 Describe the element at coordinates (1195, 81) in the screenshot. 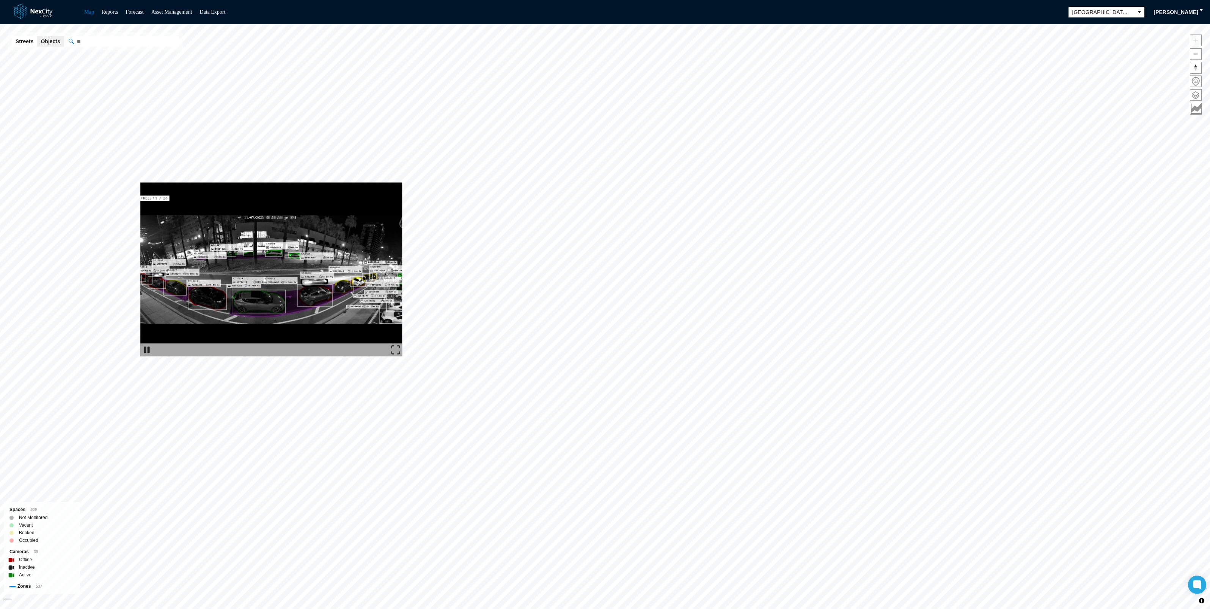

I see `button: Home` at that location.